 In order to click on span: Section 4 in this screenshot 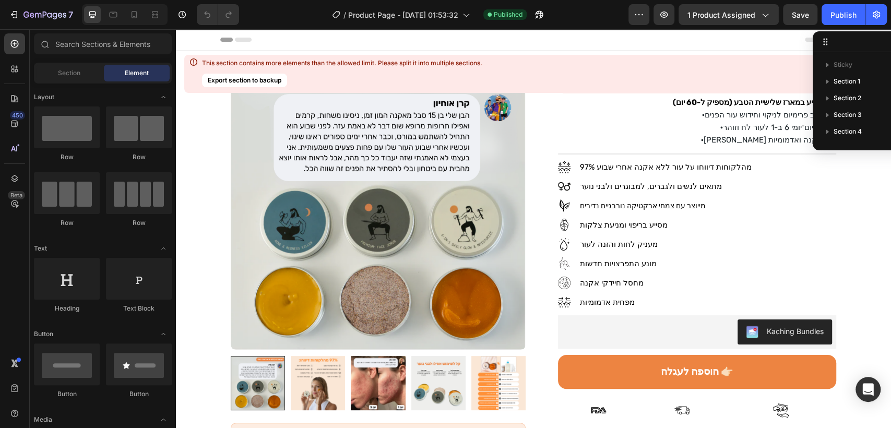, I will do `click(847, 131)`.